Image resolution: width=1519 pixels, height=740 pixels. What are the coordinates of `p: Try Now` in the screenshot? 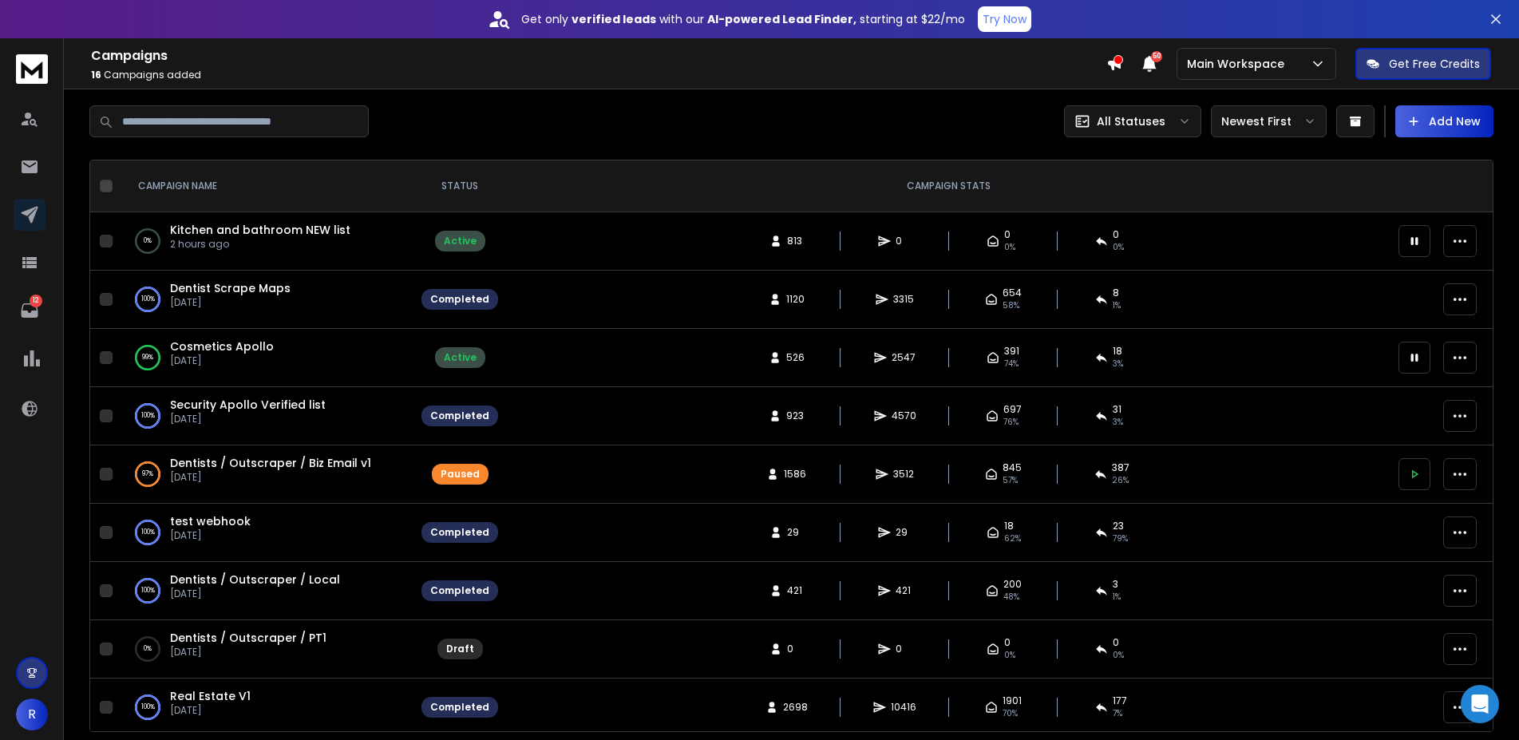 It's located at (1004, 19).